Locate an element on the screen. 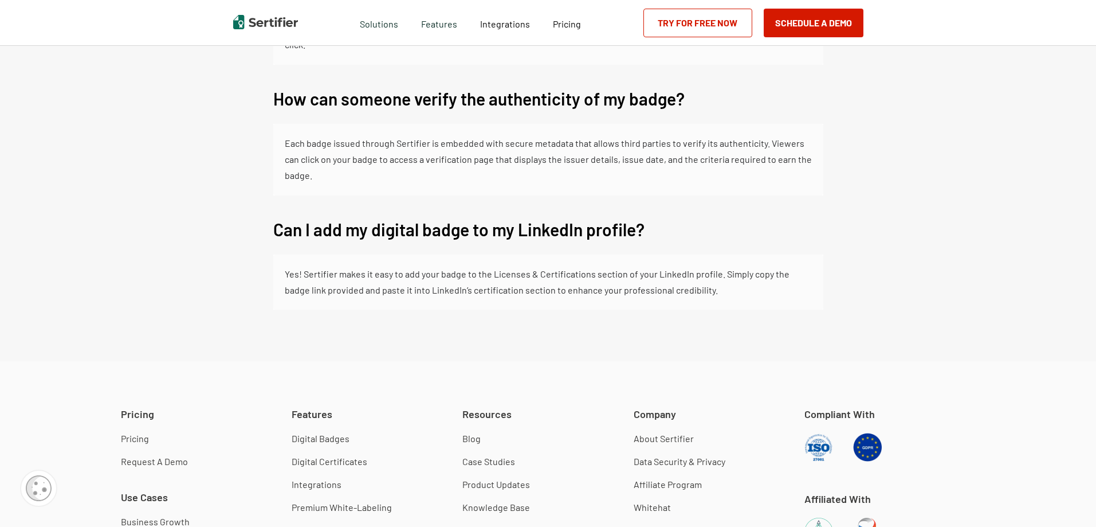  a: Schedule a Demo is located at coordinates (814, 23).